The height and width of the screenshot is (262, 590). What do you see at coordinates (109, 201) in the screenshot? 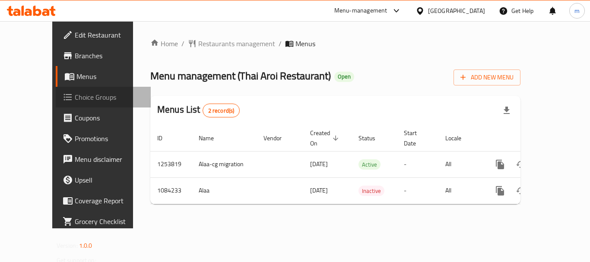
I see `span: Coverage Report` at bounding box center [109, 201].